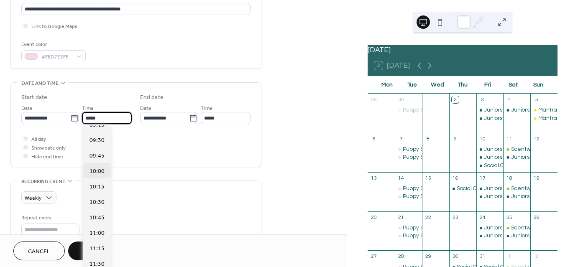  What do you see at coordinates (97, 218) in the screenshot?
I see `span: 10:45` at bounding box center [97, 218].